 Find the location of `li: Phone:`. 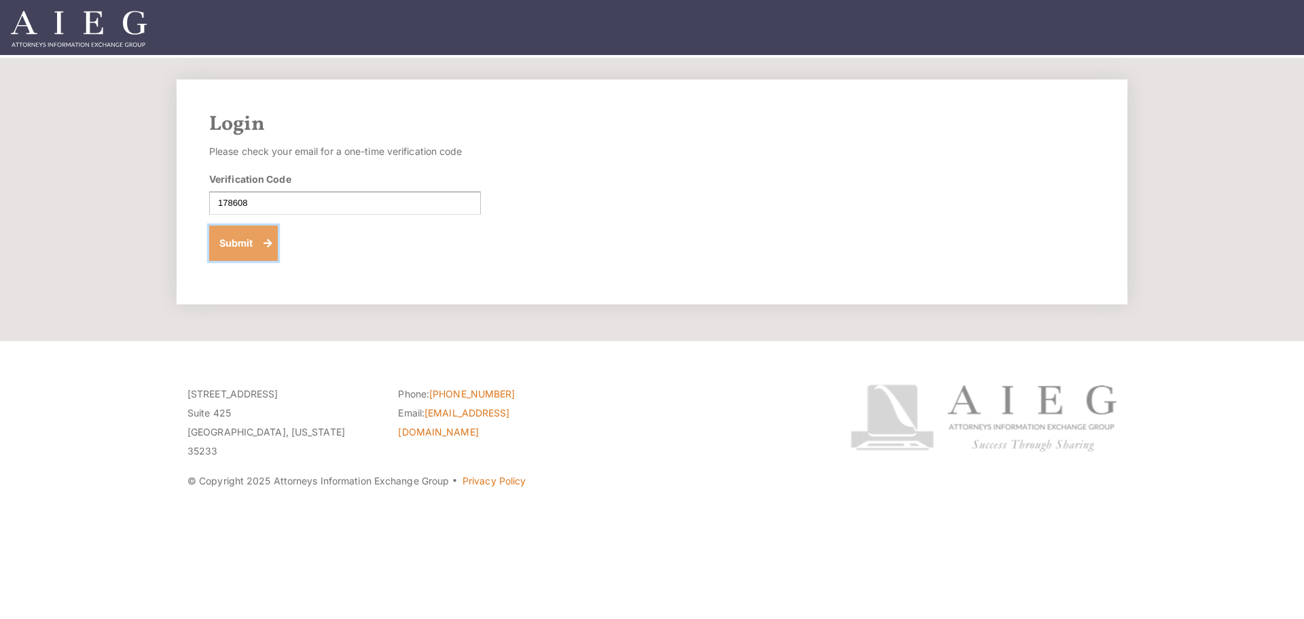

li: Phone: is located at coordinates (493, 394).